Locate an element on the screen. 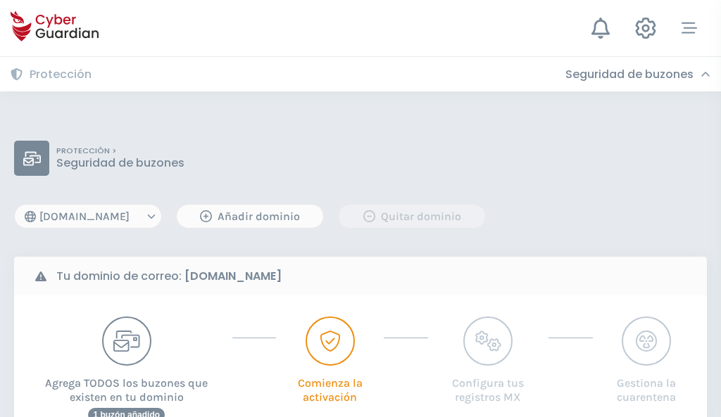  p: Agrega TODOS los buzones que existen en tu dominio is located at coordinates (127, 385).